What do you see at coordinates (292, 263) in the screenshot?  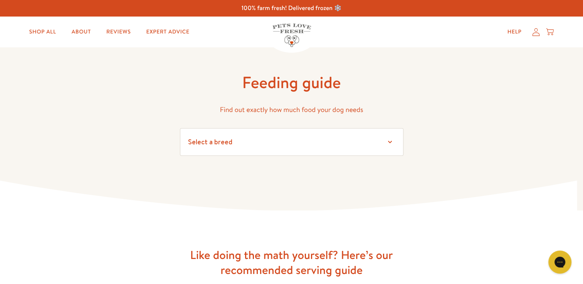 I see `h3: Like doing the math yourself? Here’s our recommended serving guide` at bounding box center [292, 263].